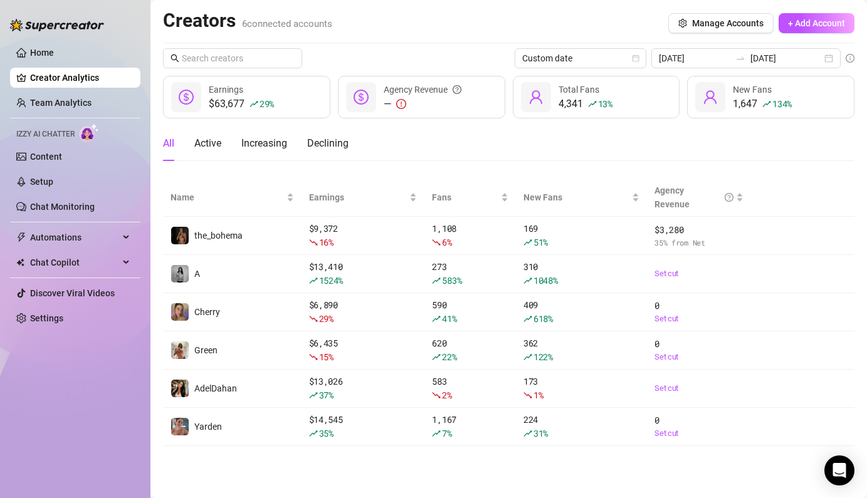  What do you see at coordinates (75, 263) in the screenshot?
I see `span: Chat Copilot` at bounding box center [75, 263].